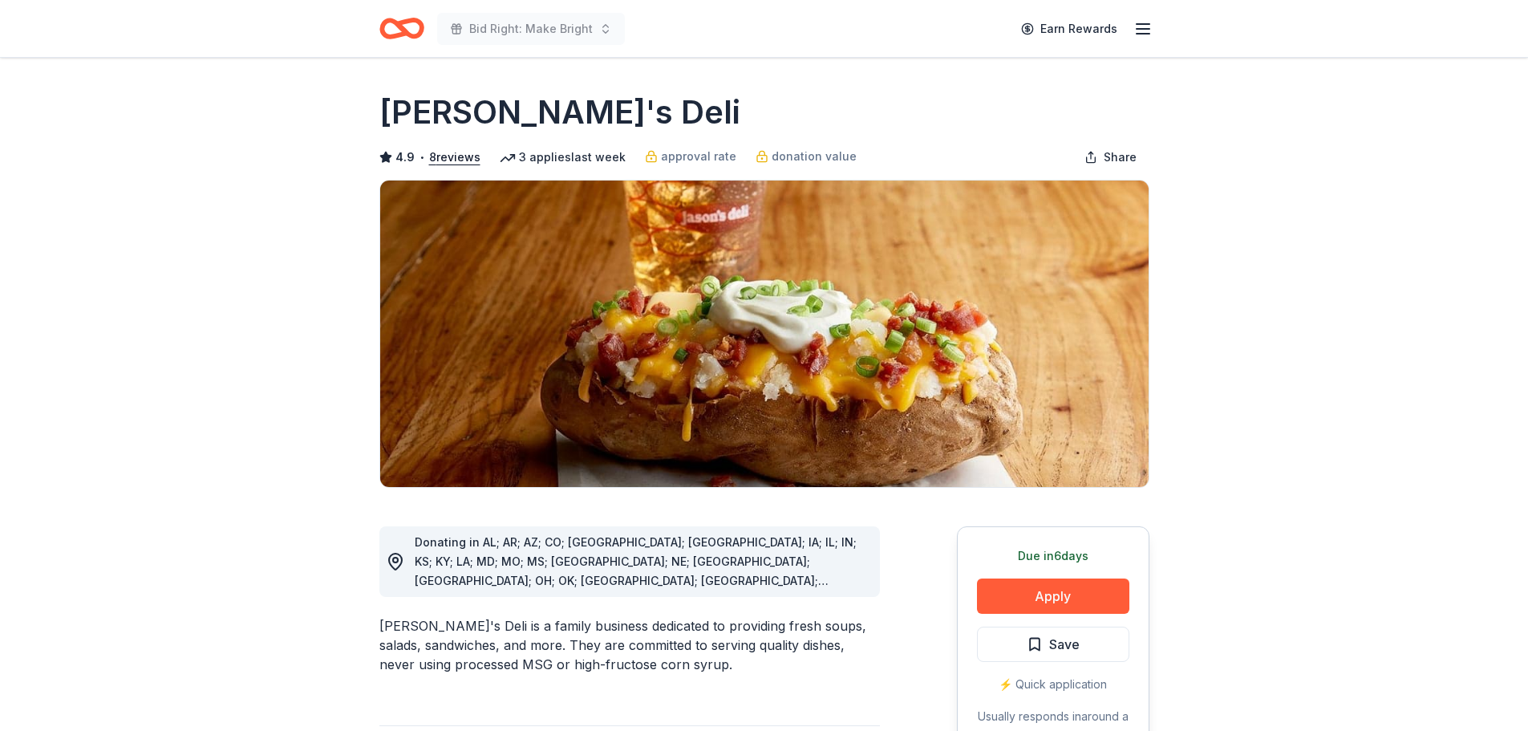 The width and height of the screenshot is (1528, 731). I want to click on a: Home, so click(402, 28).